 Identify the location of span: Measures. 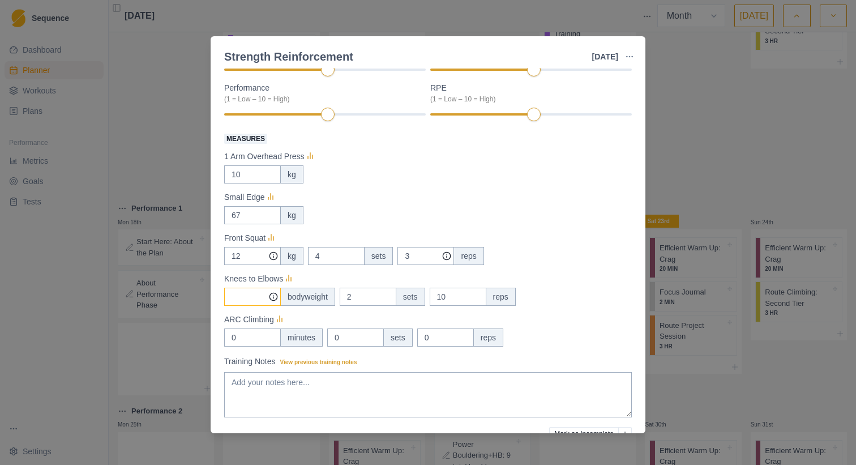
(246, 139).